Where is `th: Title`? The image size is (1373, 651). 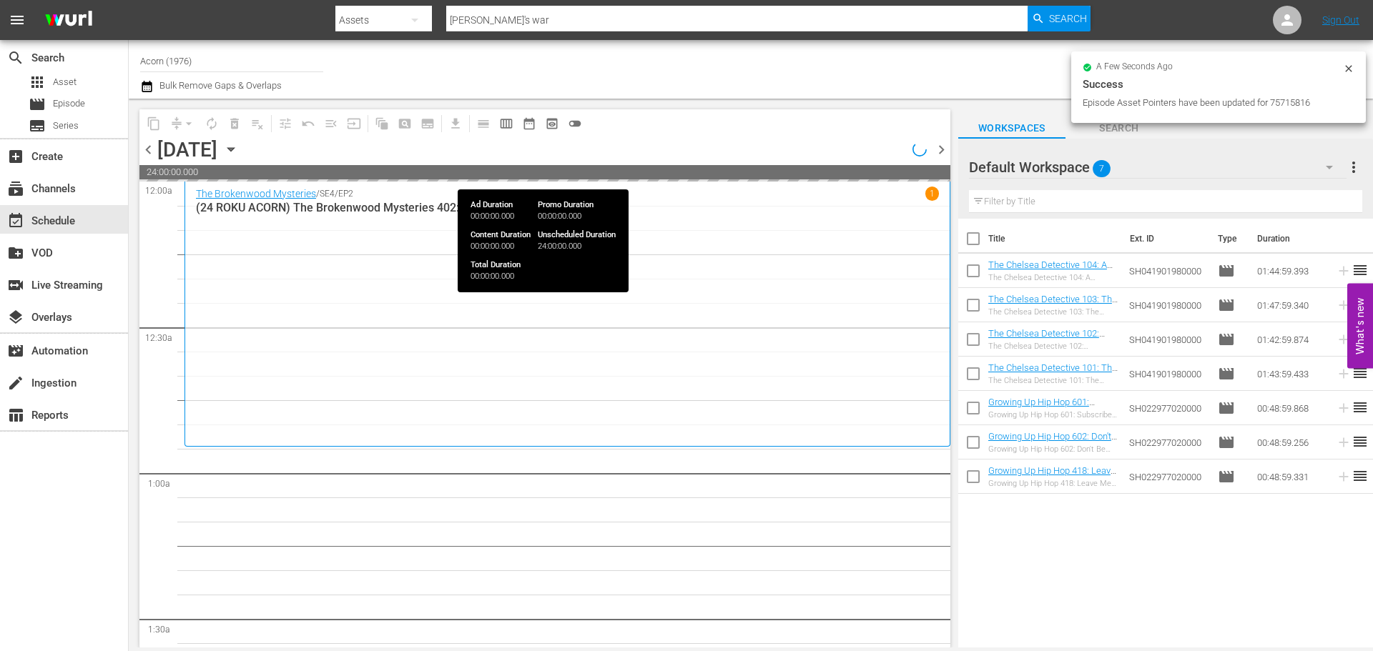 th: Title is located at coordinates (1055, 239).